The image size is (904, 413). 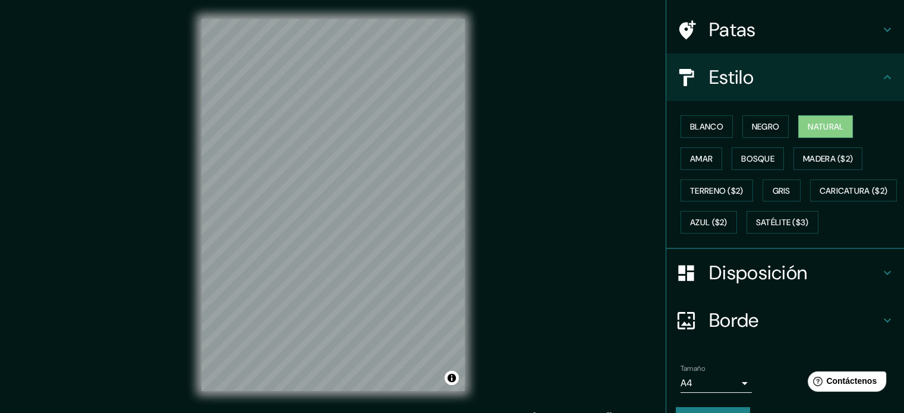 I want to click on font: Terreno ($2), so click(x=717, y=191).